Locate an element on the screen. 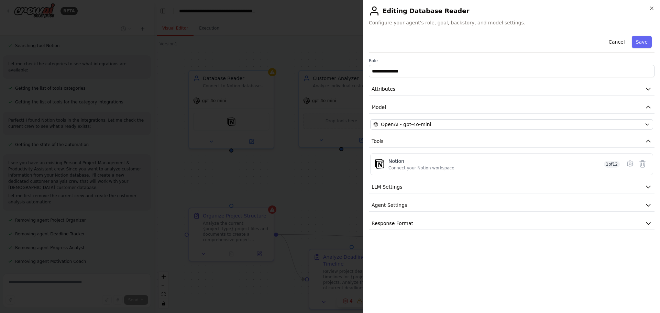 Image resolution: width=660 pixels, height=313 pixels. span: LLM Settings is located at coordinates (387, 187).